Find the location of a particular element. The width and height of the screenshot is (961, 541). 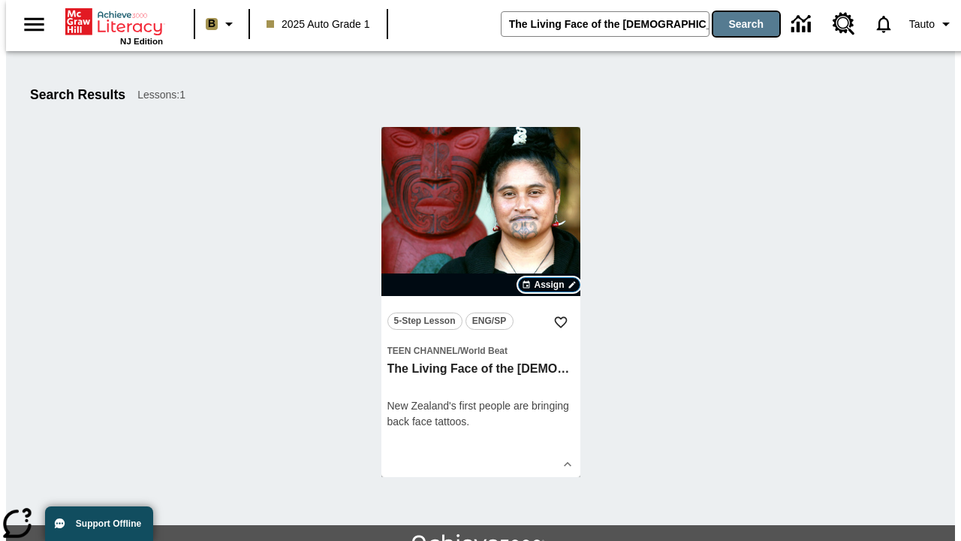

span: ENG/SP is located at coordinates (489, 321).